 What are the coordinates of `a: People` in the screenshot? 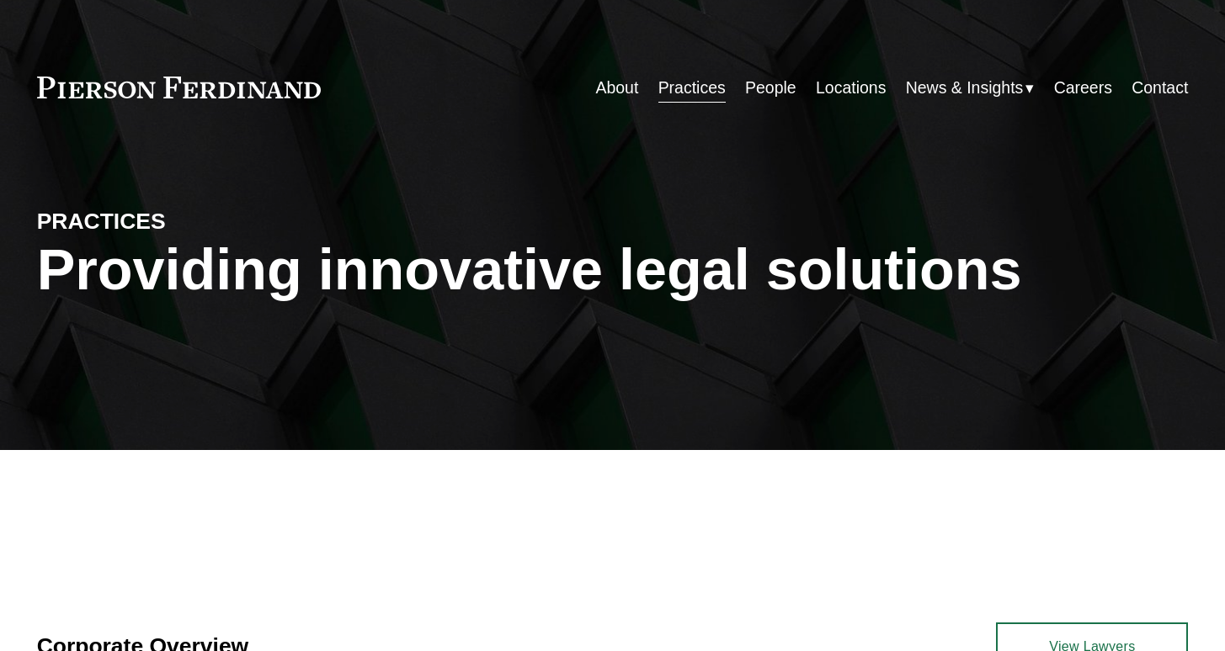 It's located at (770, 88).